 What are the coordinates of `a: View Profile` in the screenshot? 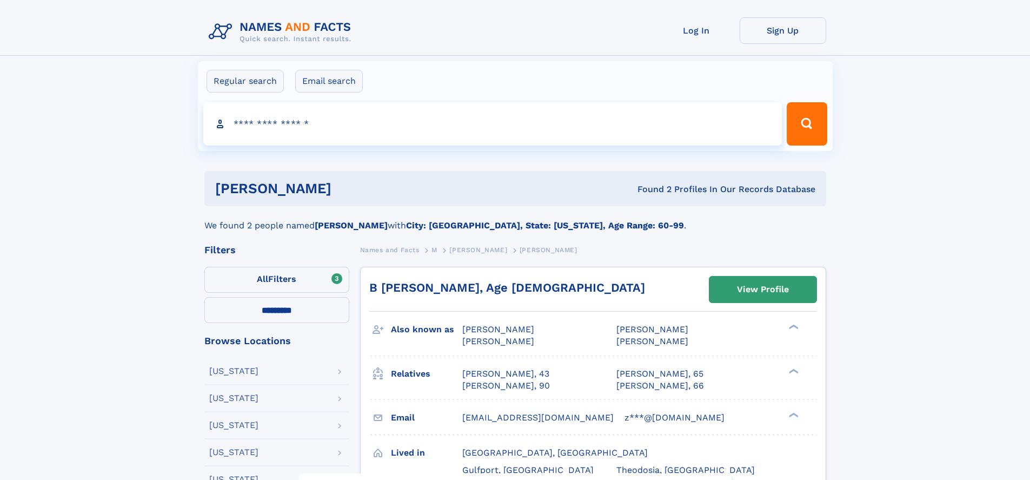 It's located at (763, 289).